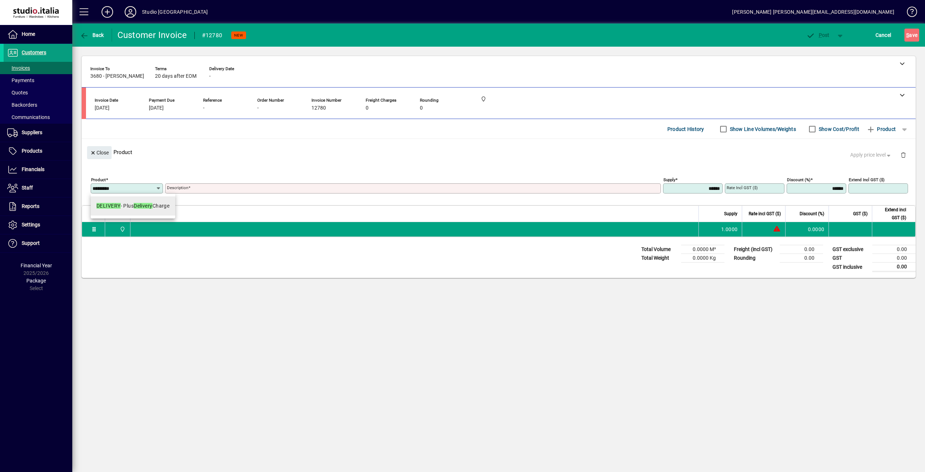 The height and width of the screenshot is (472, 925). I want to click on span: Reports, so click(30, 206).